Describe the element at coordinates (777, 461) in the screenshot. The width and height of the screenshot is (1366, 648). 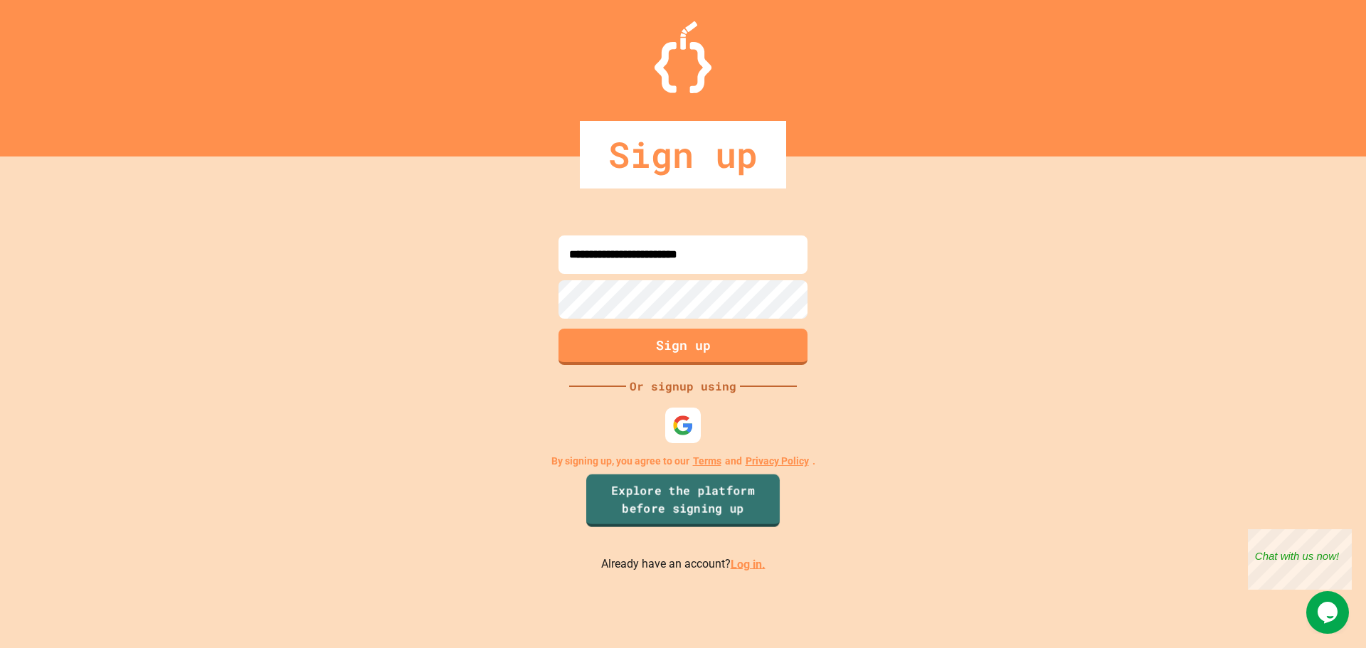
I see `a: Privacy Policy` at that location.